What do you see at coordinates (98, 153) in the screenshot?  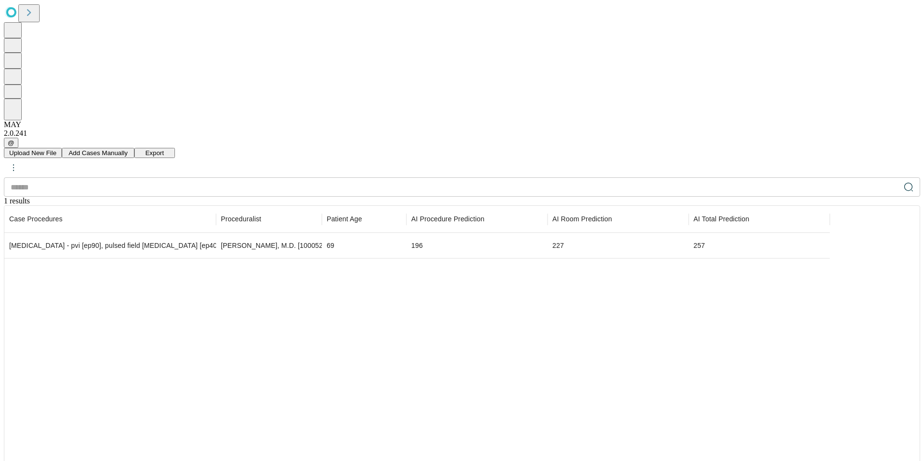 I see `span: Add Cases Manually` at bounding box center [98, 153].